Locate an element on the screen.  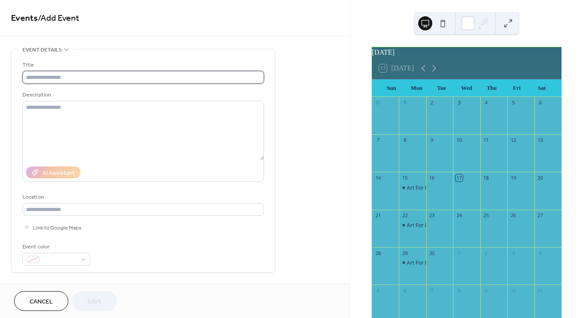
div: 27 is located at coordinates (540, 215).